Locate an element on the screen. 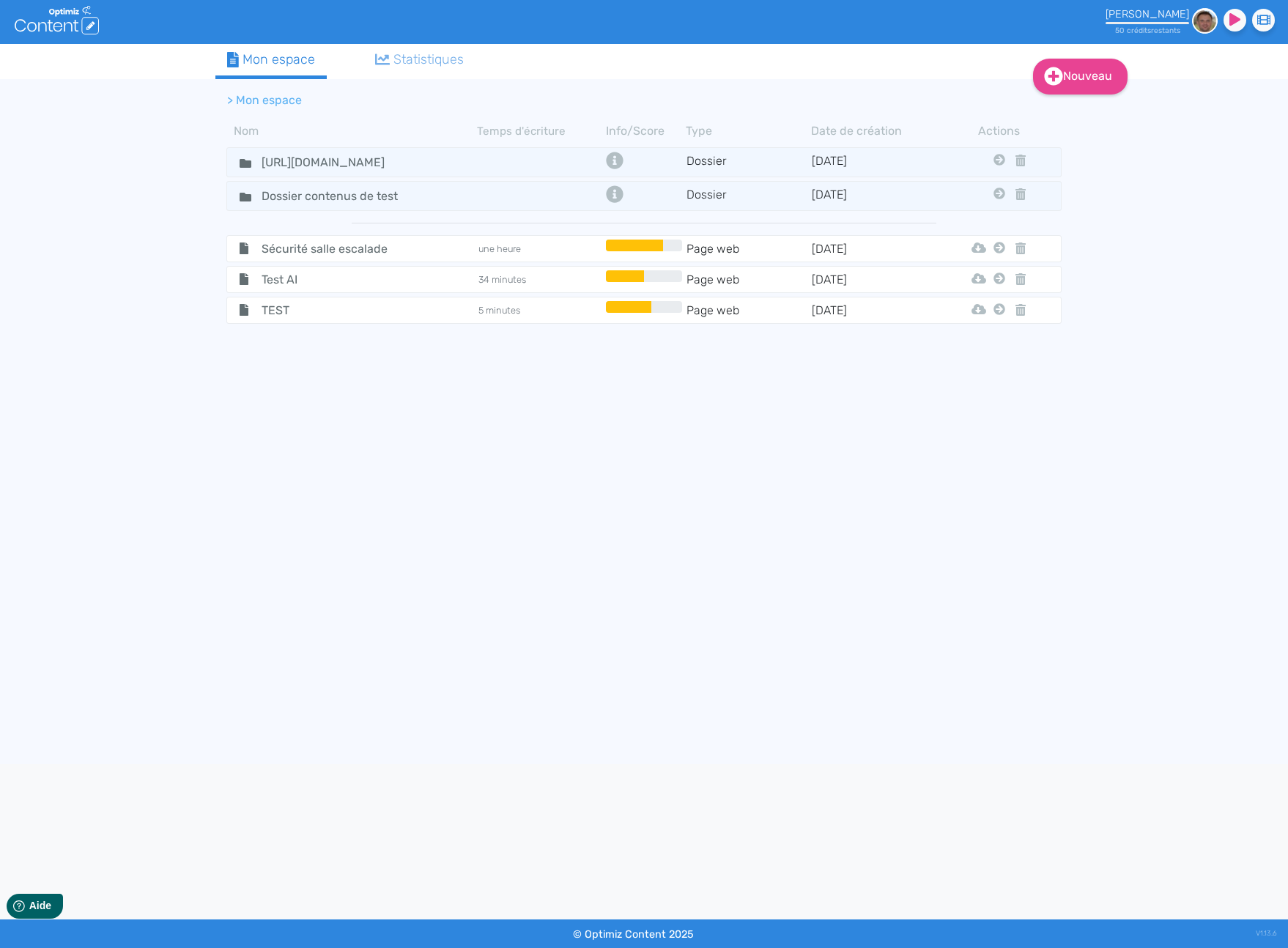 This screenshot has height=948, width=1288. th: Temps d'écriture is located at coordinates (539, 131).